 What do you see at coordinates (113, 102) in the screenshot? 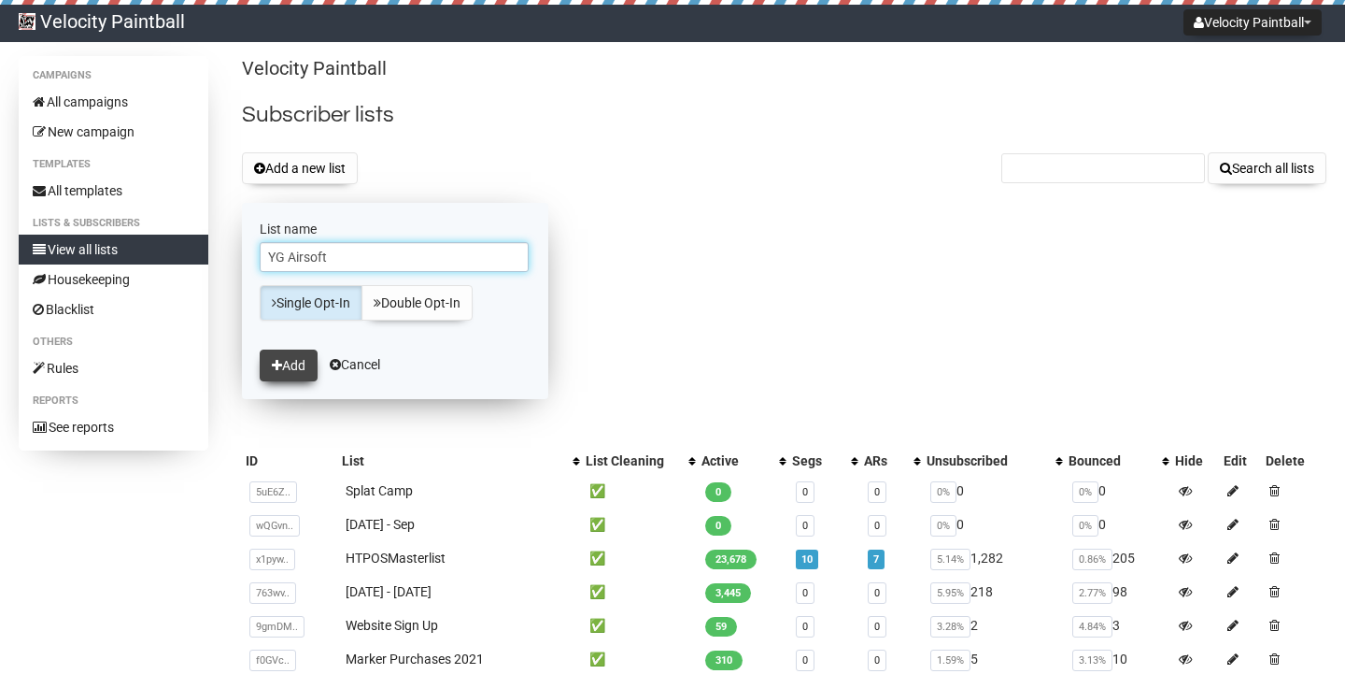
I see `a: All campaigns` at bounding box center [113, 102].